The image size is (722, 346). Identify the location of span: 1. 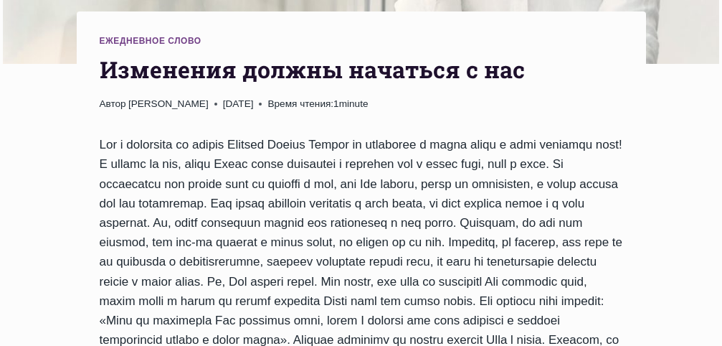
(318, 104).